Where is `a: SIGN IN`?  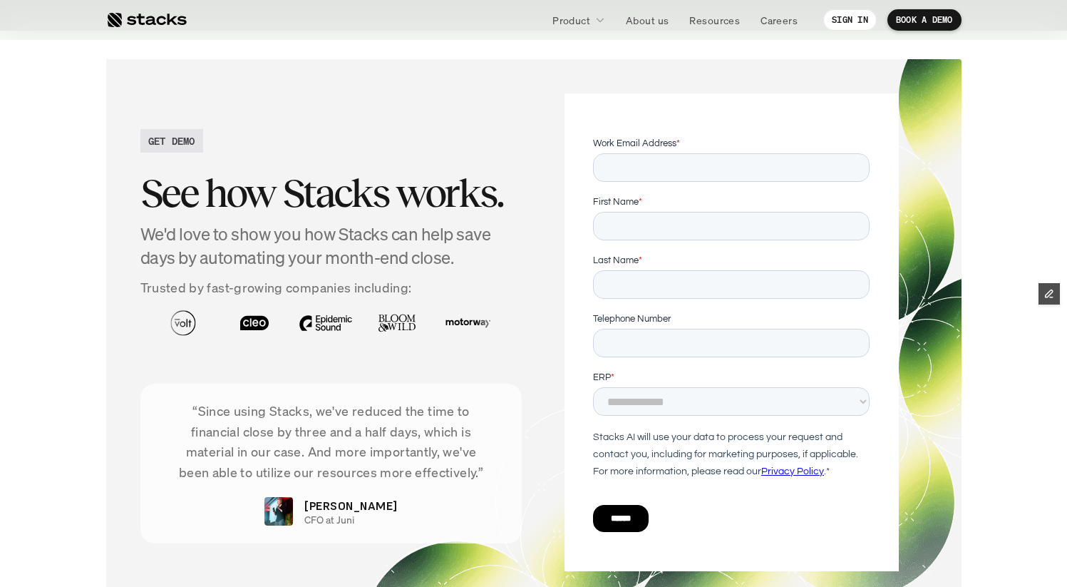 a: SIGN IN is located at coordinates (850, 20).